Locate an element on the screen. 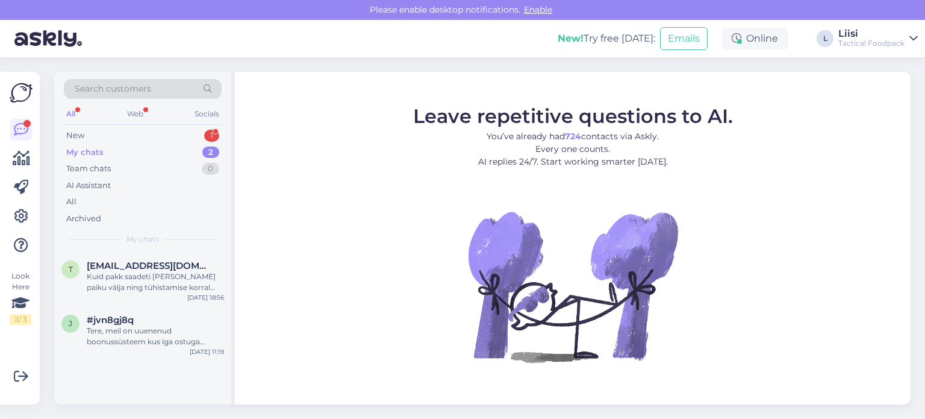 Image resolution: width=925 pixels, height=419 pixels. div: Tactical Foodpack is located at coordinates (872, 43).